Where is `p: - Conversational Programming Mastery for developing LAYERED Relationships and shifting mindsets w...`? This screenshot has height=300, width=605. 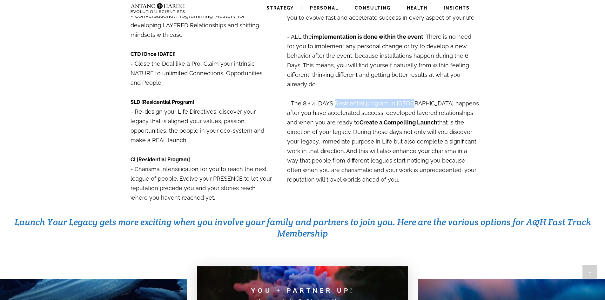
p: - Conversational Programming Mastery for developing LAYERED Relationships and shifting mindsets w... is located at coordinates (201, 59).